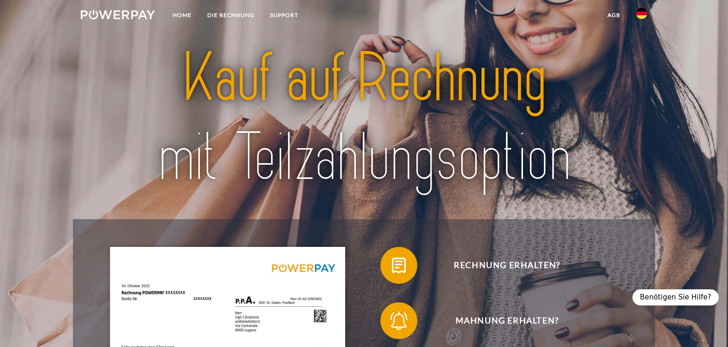 The image size is (728, 347). I want to click on button: Rechnung erhalten?, so click(501, 266).